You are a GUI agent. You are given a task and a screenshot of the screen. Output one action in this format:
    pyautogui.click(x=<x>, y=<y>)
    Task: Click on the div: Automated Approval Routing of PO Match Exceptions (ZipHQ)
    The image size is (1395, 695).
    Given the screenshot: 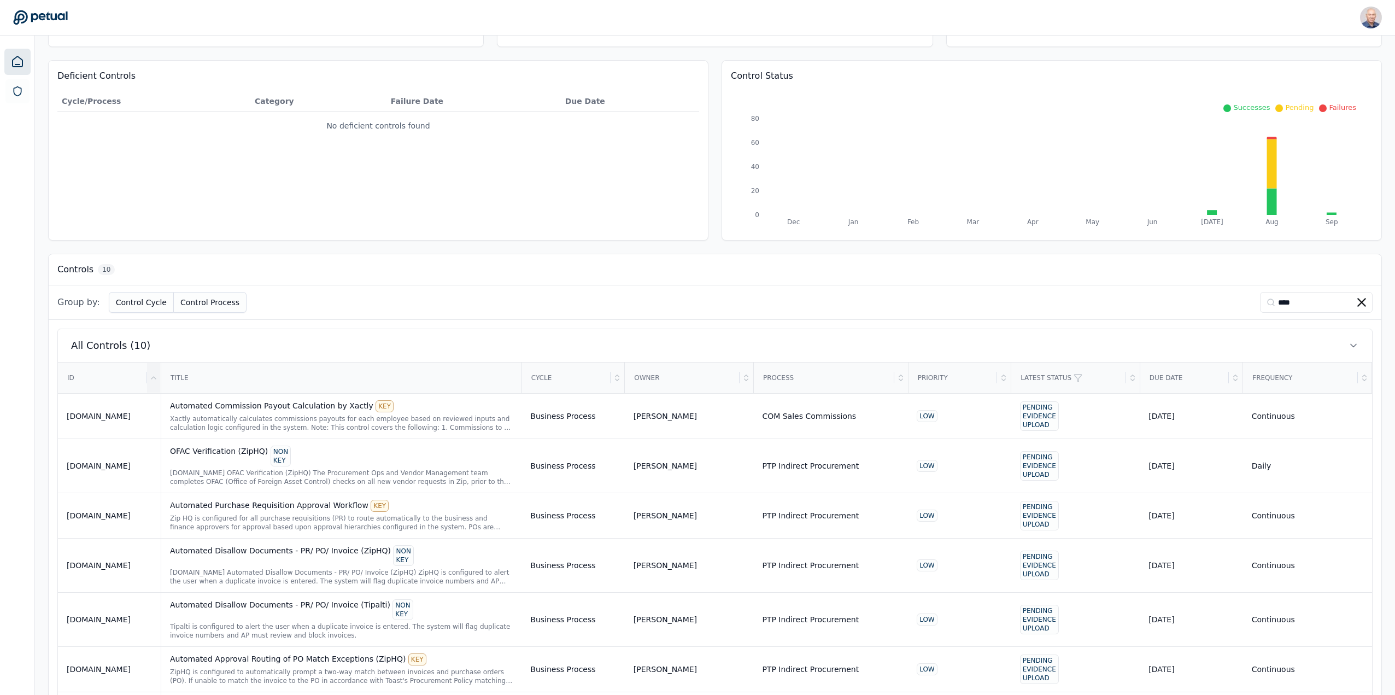 What is the action you would take?
    pyautogui.click(x=341, y=659)
    